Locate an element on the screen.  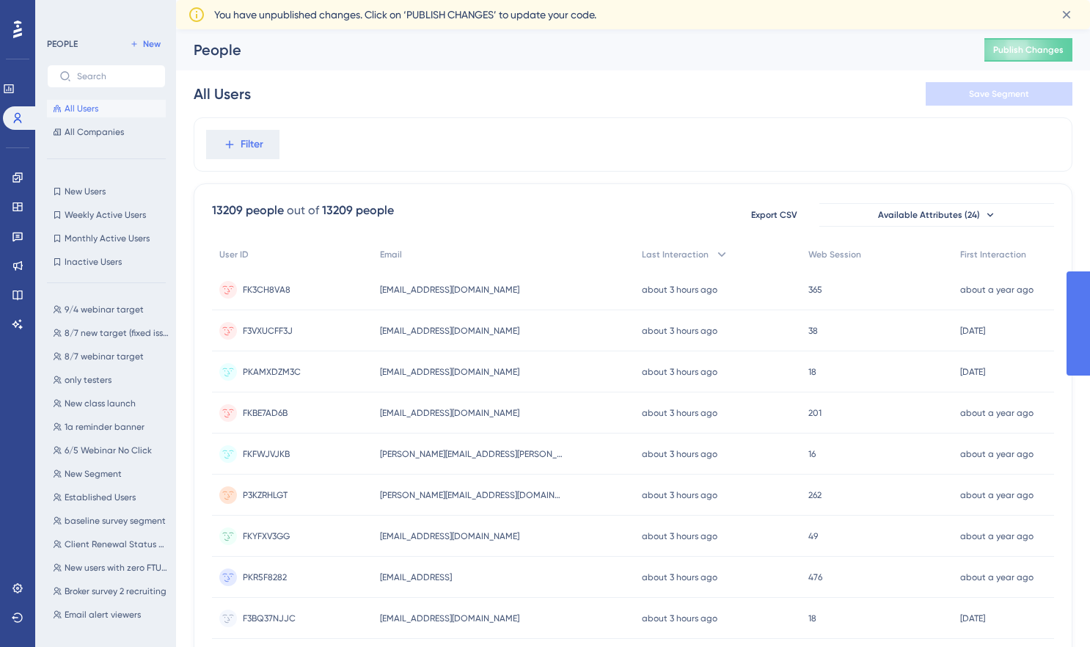
span: First Interaction is located at coordinates (993, 255).